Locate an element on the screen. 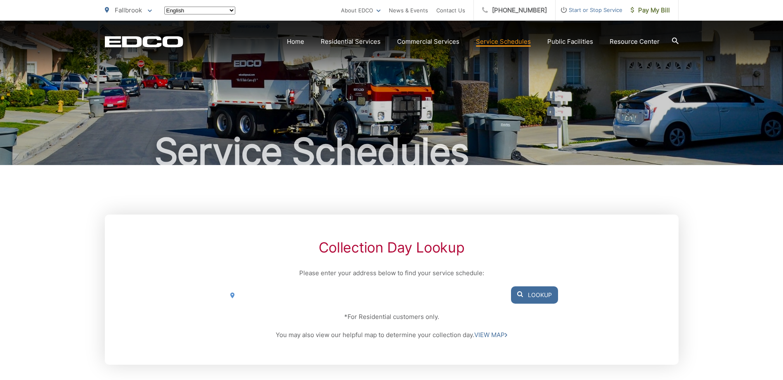  a: Residential Services is located at coordinates (351, 42).